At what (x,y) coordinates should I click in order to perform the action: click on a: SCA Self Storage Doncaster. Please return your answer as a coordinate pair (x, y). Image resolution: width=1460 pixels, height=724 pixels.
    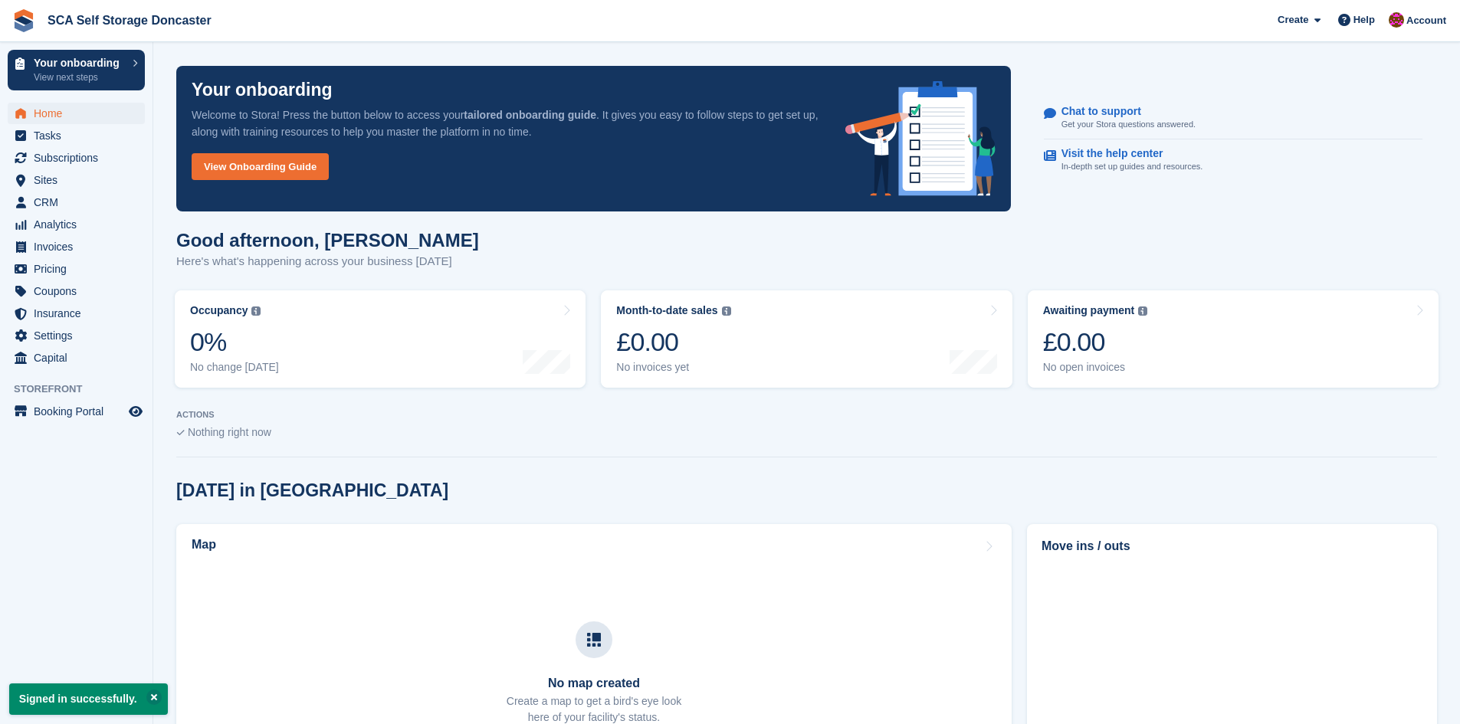
    Looking at the image, I should click on (130, 20).